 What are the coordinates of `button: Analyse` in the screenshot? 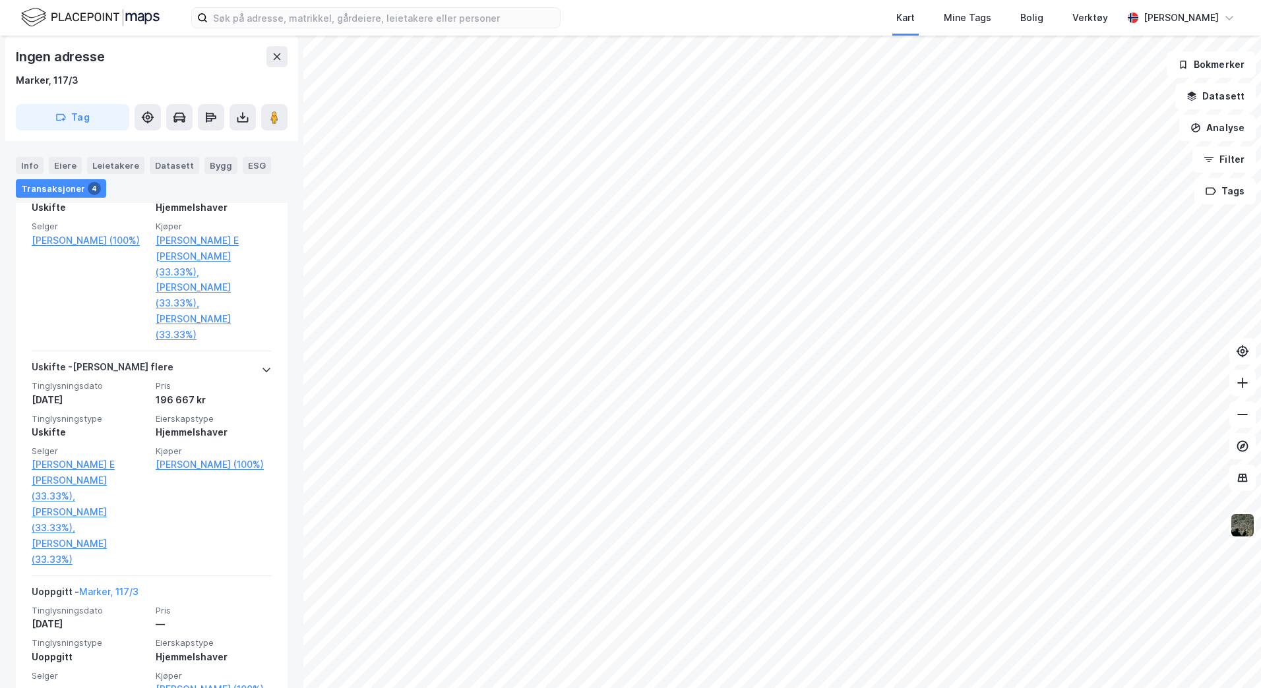 It's located at (1217, 128).